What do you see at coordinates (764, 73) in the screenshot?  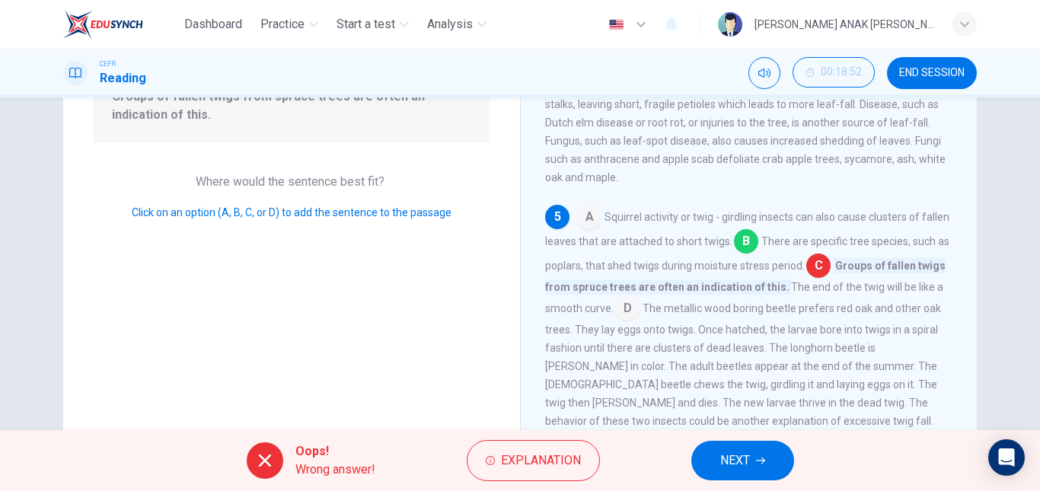 I see `div: Mute` at bounding box center [764, 73].